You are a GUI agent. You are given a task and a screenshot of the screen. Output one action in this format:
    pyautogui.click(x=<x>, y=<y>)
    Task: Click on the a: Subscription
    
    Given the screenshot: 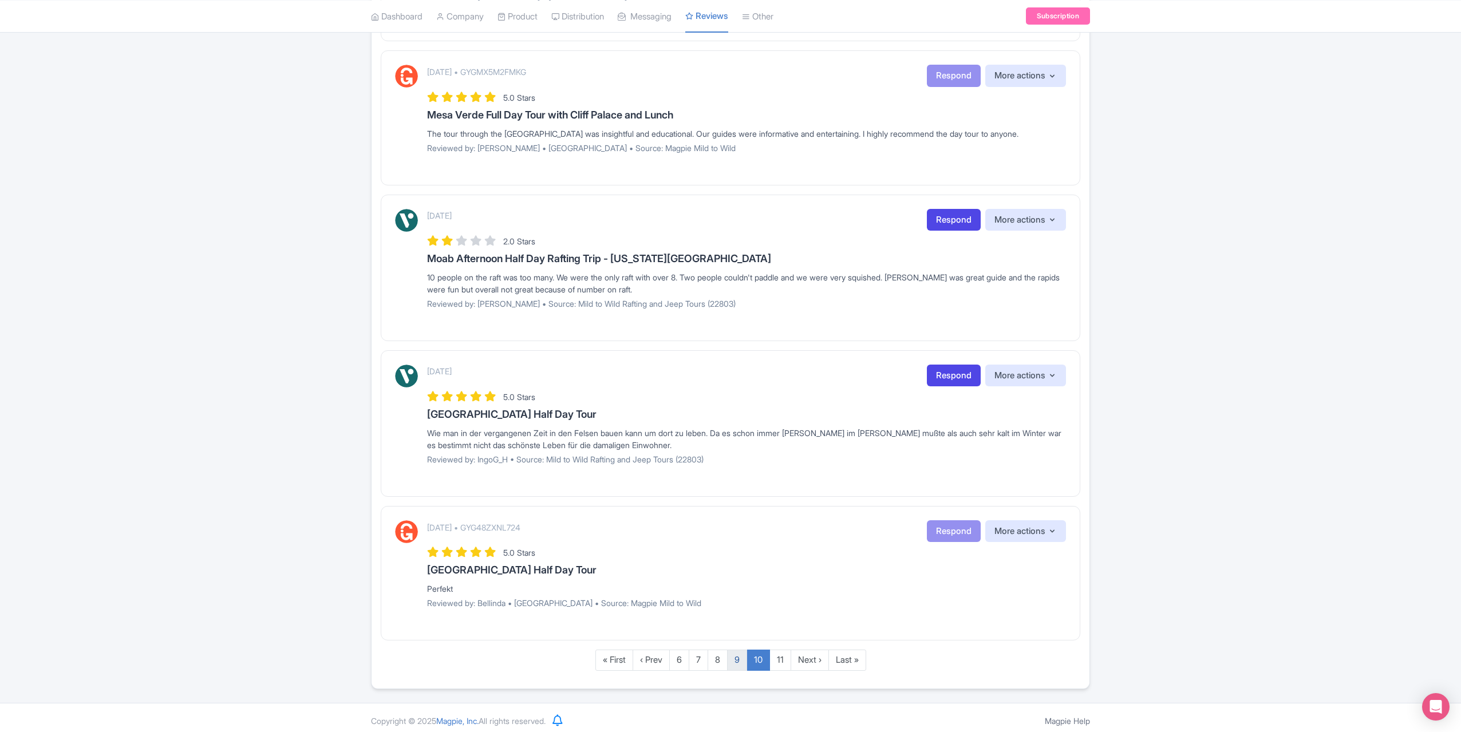 What is the action you would take?
    pyautogui.click(x=1058, y=16)
    